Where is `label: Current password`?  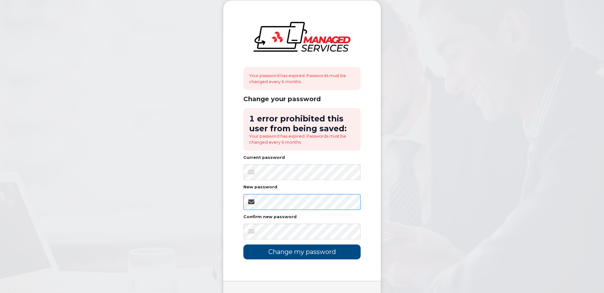 label: Current password is located at coordinates (264, 157).